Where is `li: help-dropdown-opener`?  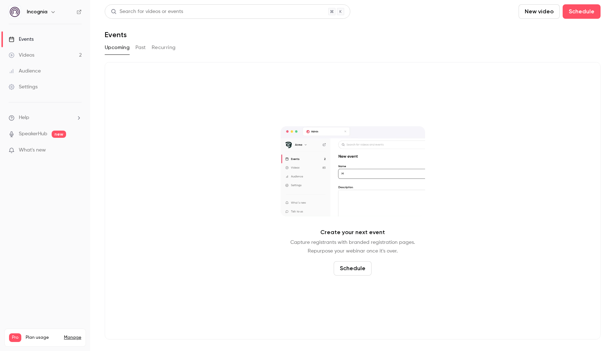 li: help-dropdown-opener is located at coordinates (45, 118).